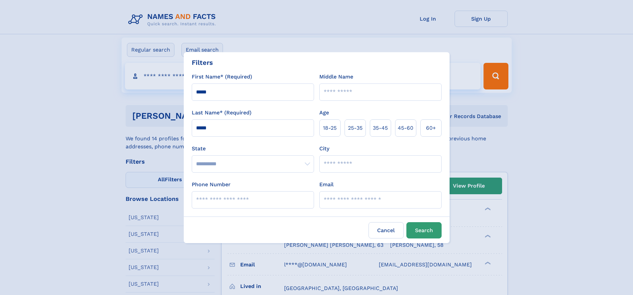  Describe the element at coordinates (424, 230) in the screenshot. I see `button: Search` at that location.